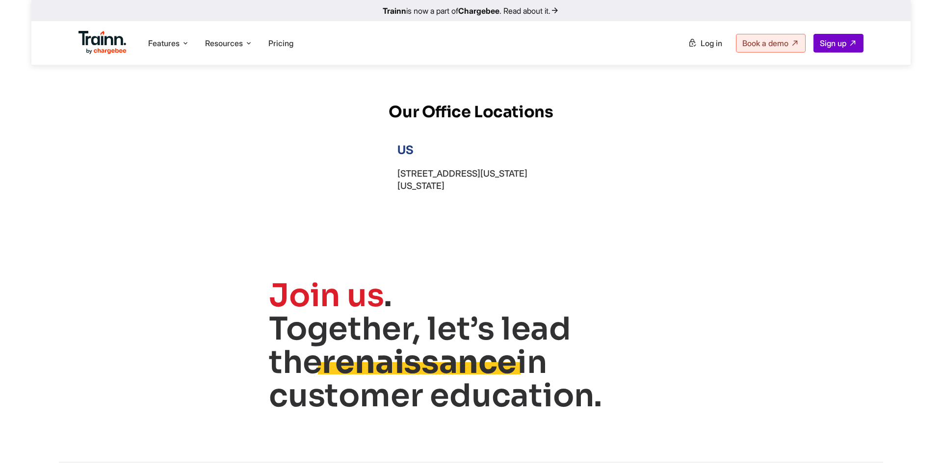  Describe the element at coordinates (479, 11) in the screenshot. I see `b: Chargebee` at that location.